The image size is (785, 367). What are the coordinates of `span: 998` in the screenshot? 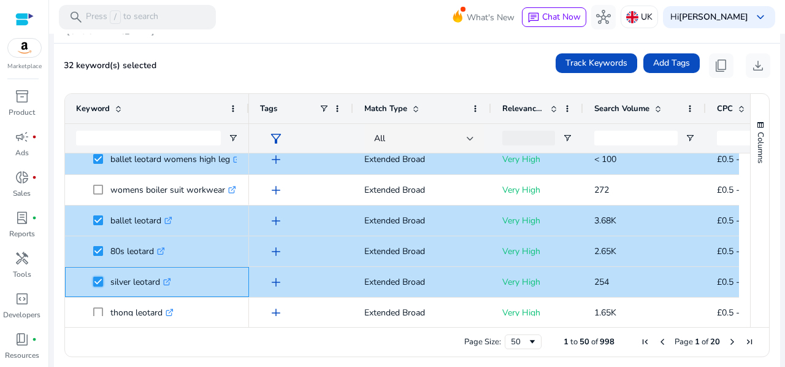 It's located at (607, 342).